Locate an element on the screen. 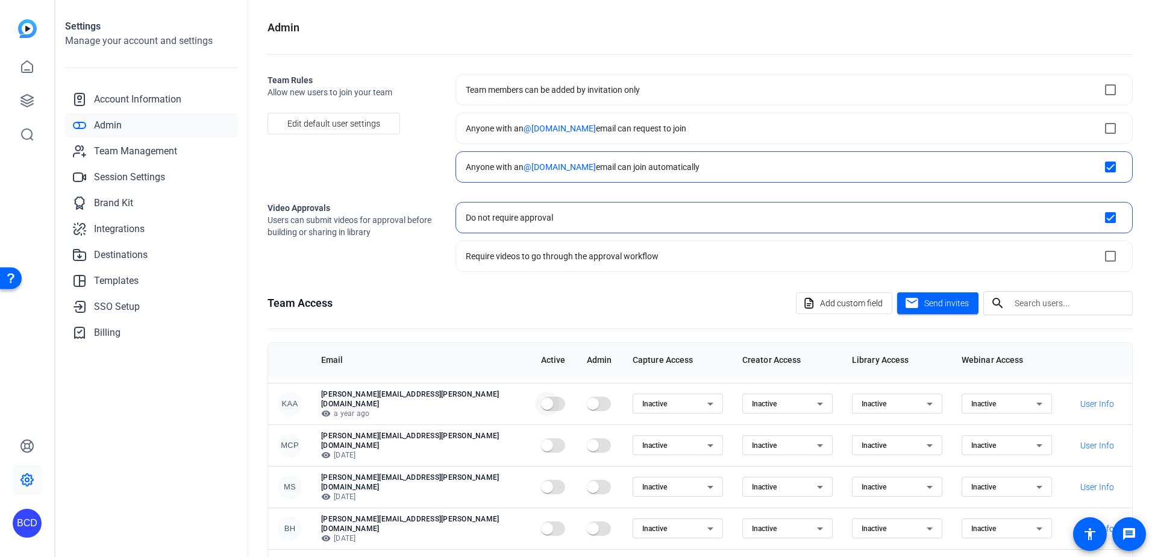 The width and height of the screenshot is (1152, 557). mat-icon: message is located at coordinates (1129, 534).